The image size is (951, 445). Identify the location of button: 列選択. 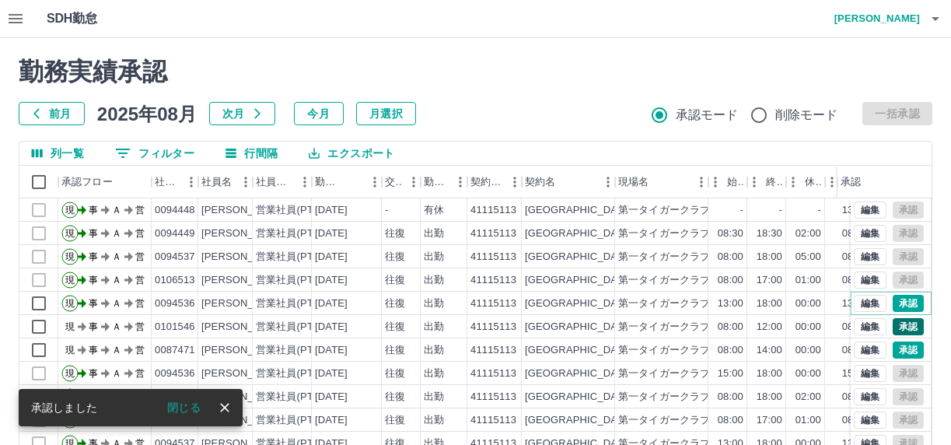
(58, 153).